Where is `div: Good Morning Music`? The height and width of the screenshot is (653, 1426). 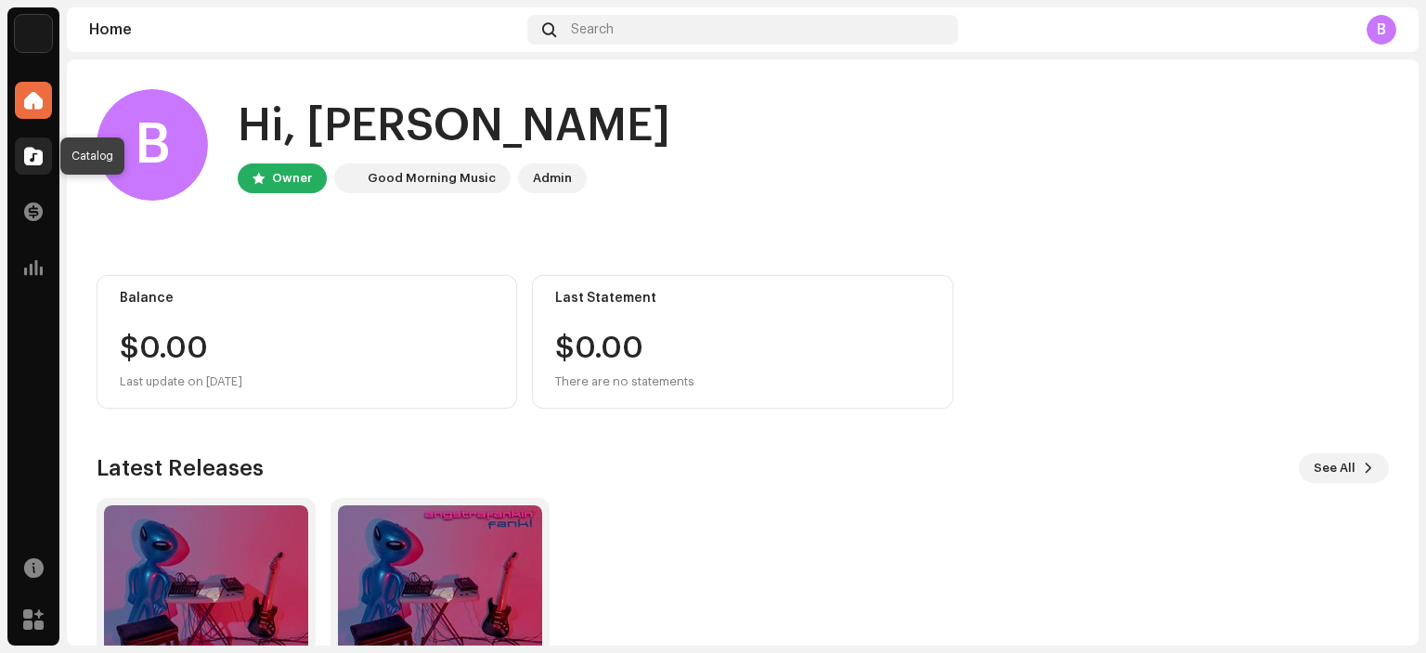
div: Good Morning Music is located at coordinates (432, 178).